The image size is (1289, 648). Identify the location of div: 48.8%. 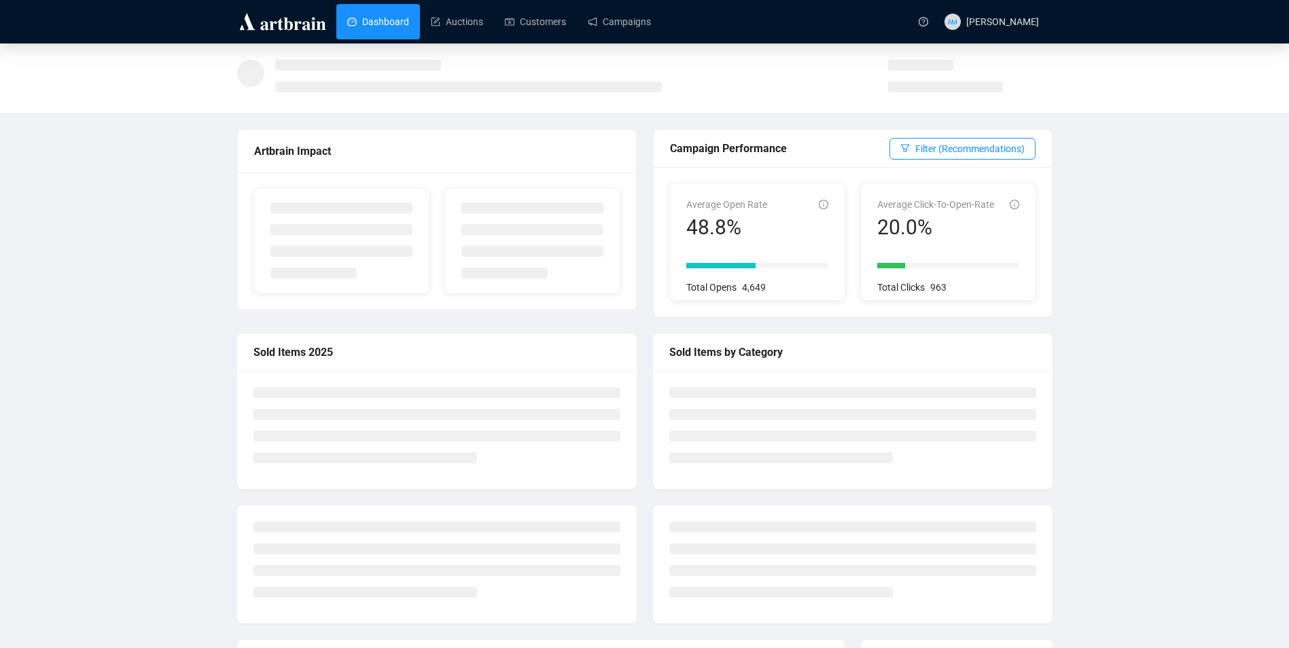
(726, 228).